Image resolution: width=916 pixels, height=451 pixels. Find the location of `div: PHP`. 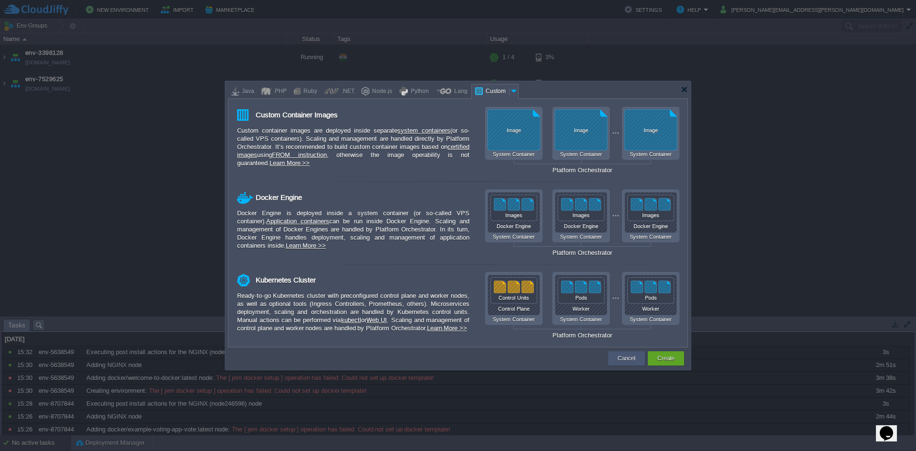

div: PHP is located at coordinates (279, 92).